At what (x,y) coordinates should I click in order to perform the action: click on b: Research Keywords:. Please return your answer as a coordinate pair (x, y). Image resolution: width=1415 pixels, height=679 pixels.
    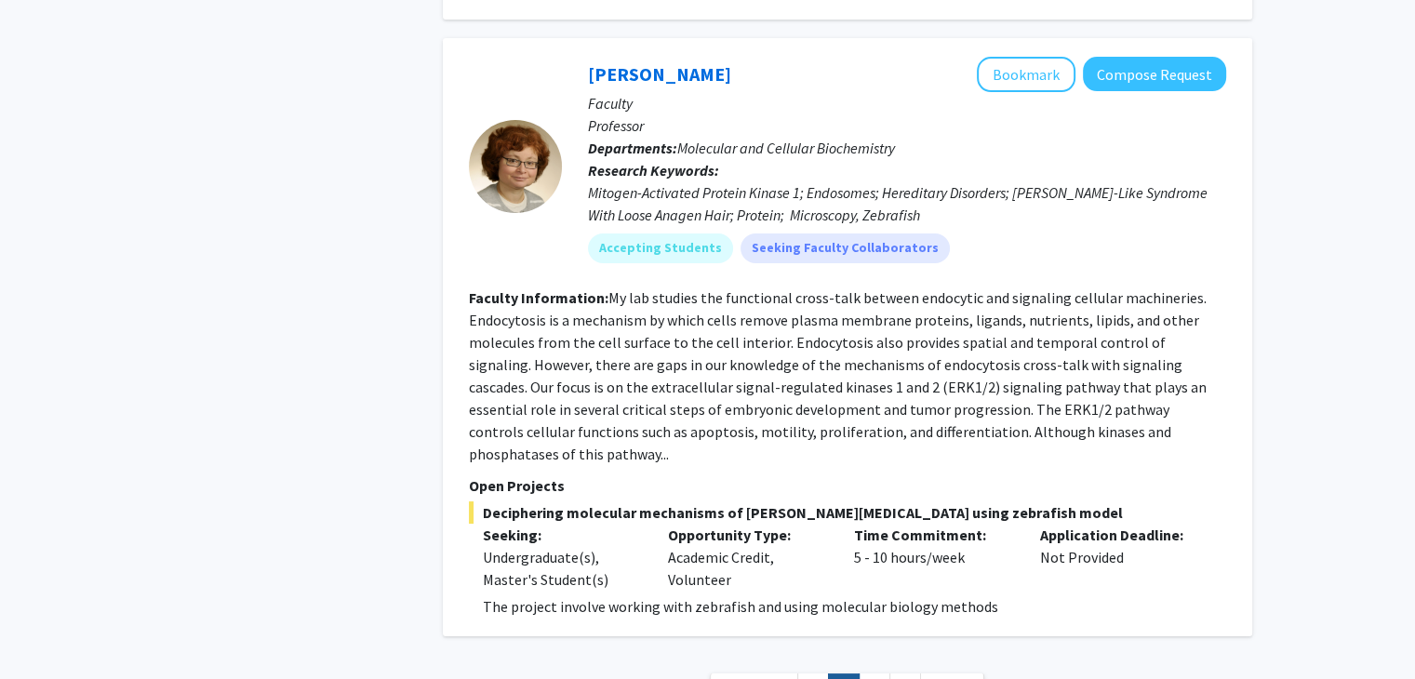
    Looking at the image, I should click on (653, 170).